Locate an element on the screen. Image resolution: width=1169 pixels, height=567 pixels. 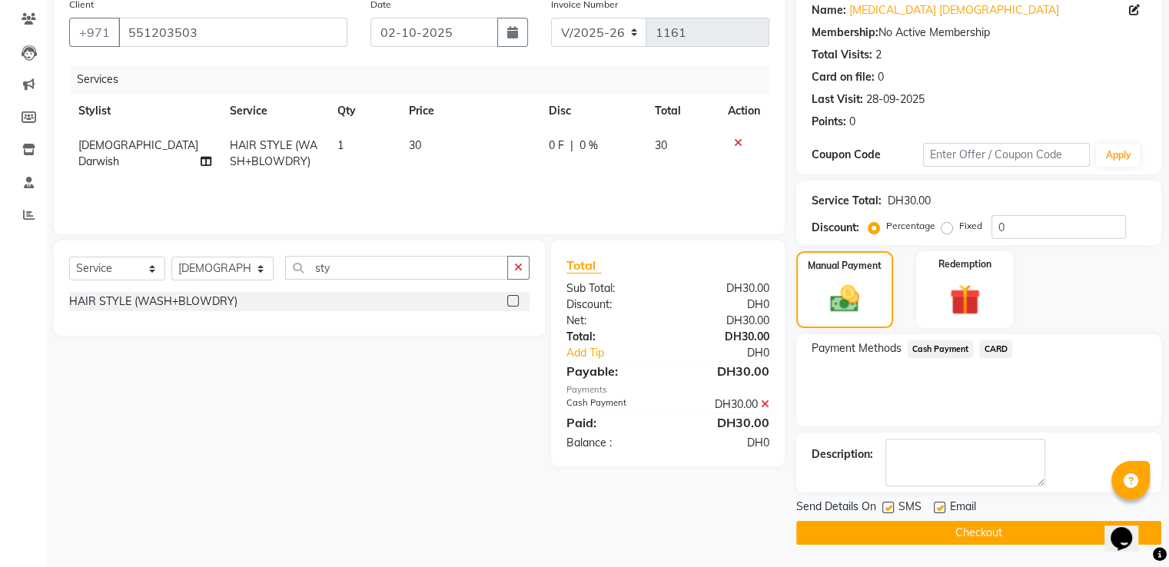
div: Name: is located at coordinates (829, 10).